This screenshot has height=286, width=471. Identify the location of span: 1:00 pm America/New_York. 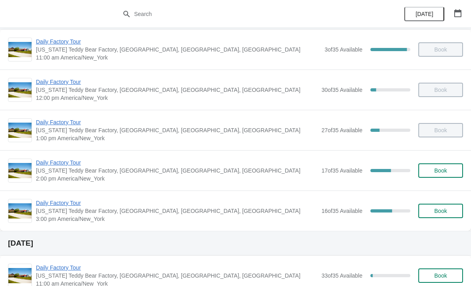
(176, 138).